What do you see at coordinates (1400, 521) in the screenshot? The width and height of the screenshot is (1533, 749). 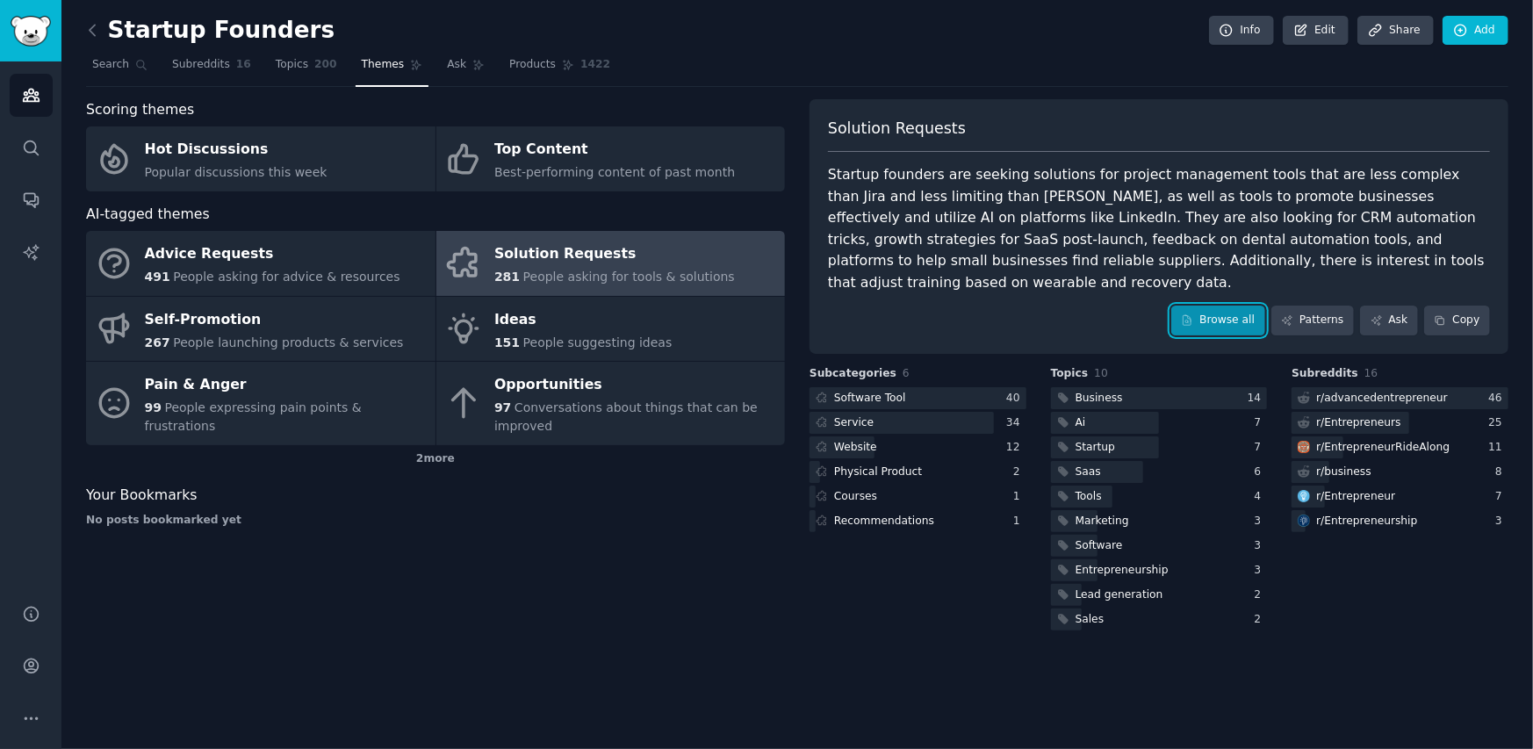 I see `a: Entrepreneurshipr/Entrepreneurship3` at bounding box center [1400, 521].